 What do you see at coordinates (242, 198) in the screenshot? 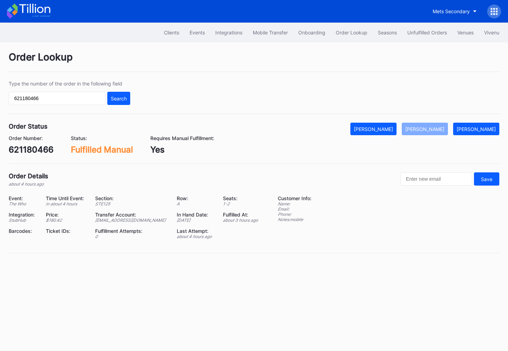
I see `div: Seats:` at bounding box center [242, 198].